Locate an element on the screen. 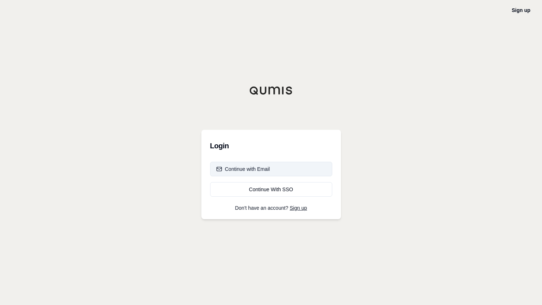  h3: Login is located at coordinates (271, 146).